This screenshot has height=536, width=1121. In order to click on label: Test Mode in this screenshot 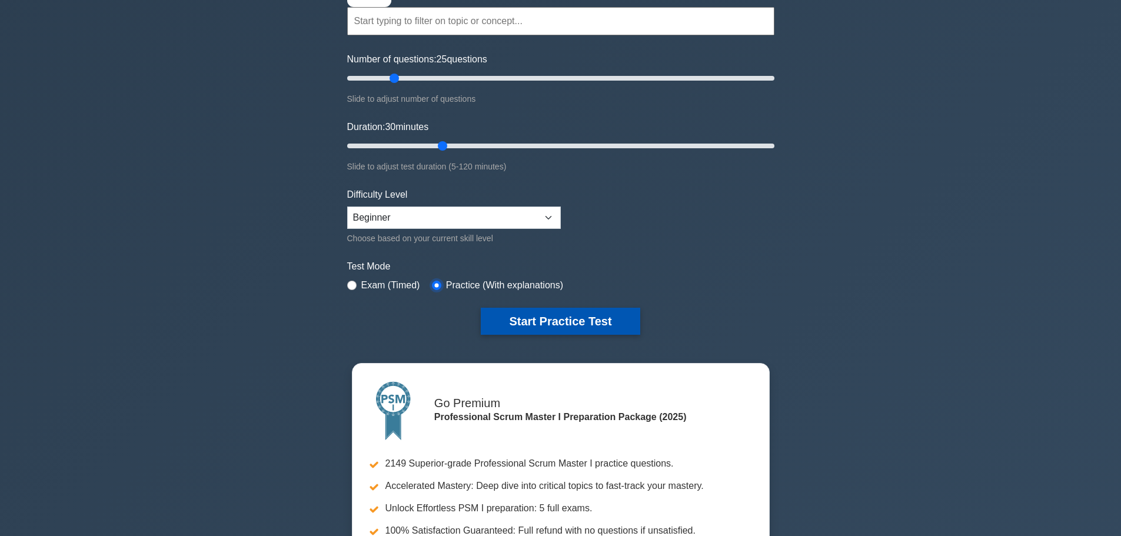, I will do `click(561, 267)`.